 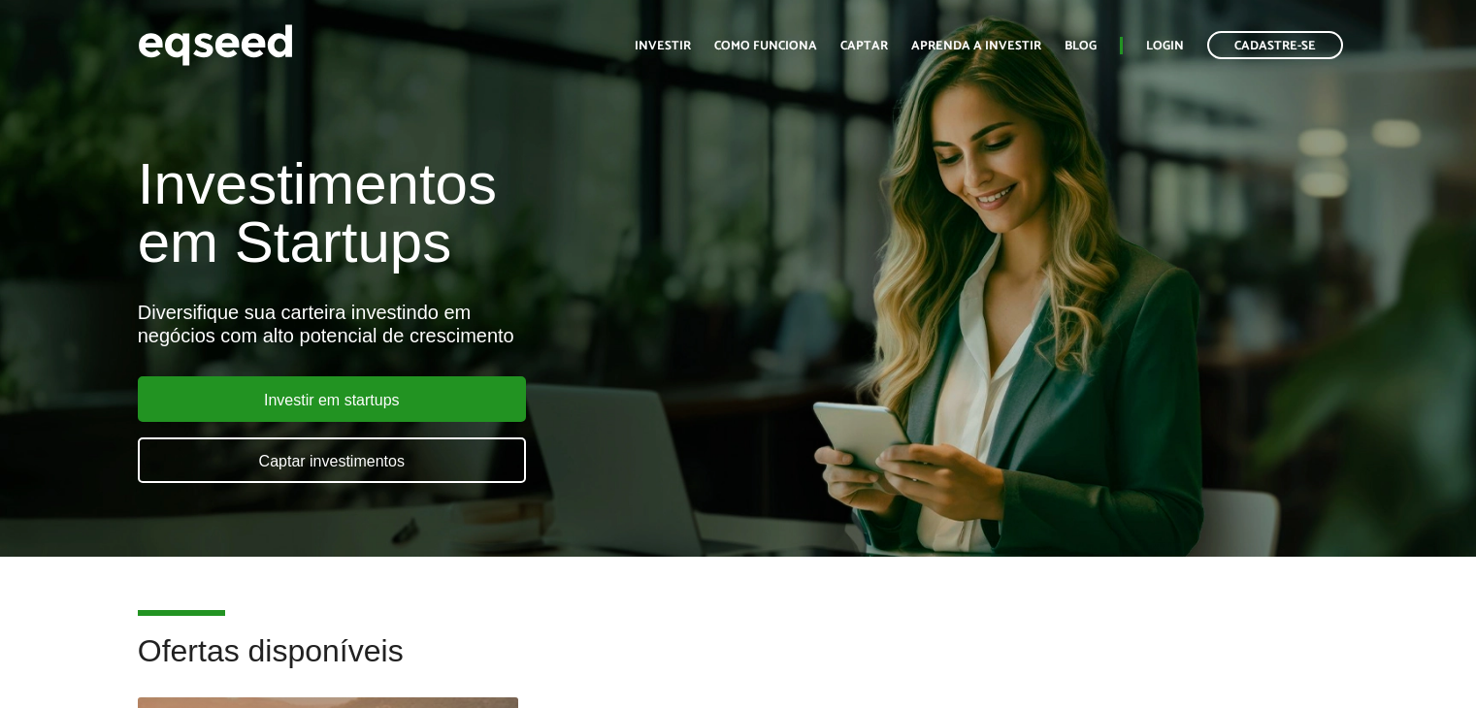 What do you see at coordinates (738, 666) in the screenshot?
I see `h2: Ofertas disponíveis` at bounding box center [738, 666].